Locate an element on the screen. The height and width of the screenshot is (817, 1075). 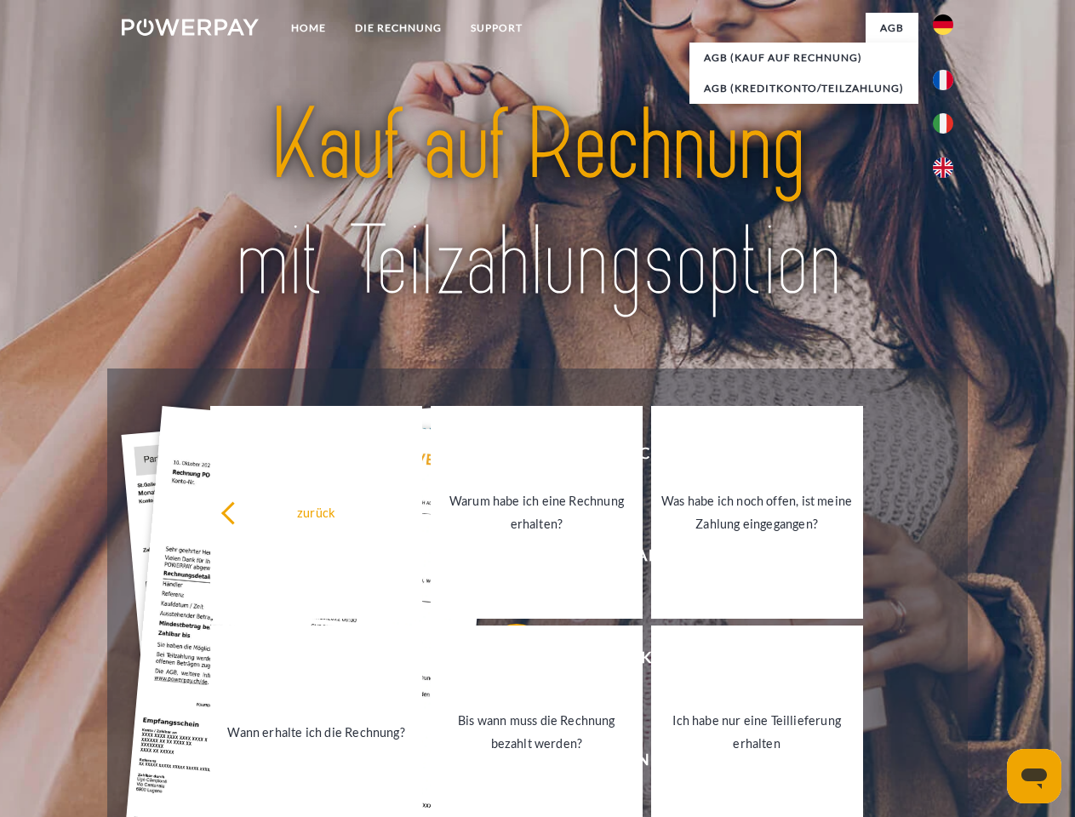
a: AGB (Kreditkonto/Teilzahlung) is located at coordinates (804, 89).